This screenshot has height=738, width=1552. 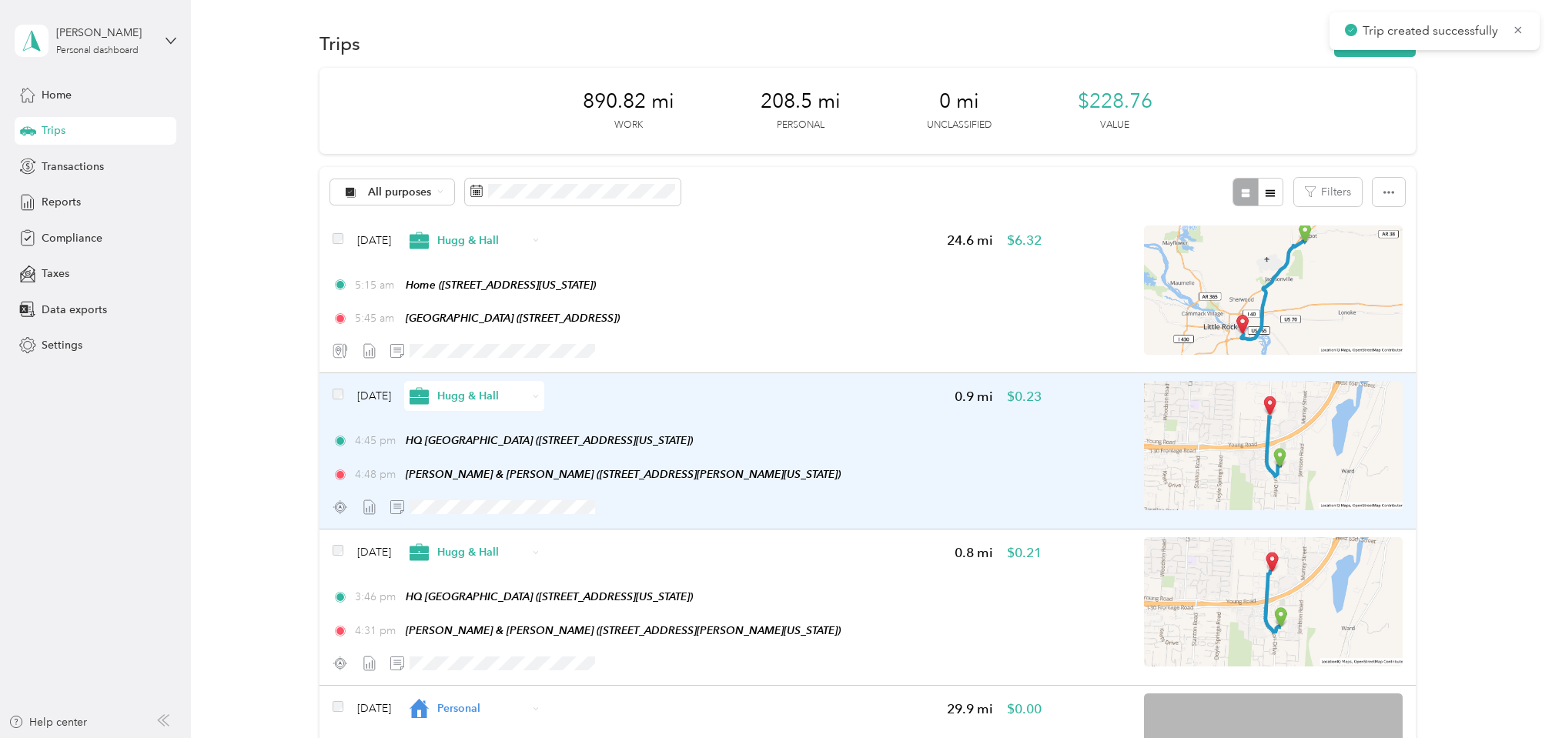 What do you see at coordinates (62, 345) in the screenshot?
I see `span: Settings` at bounding box center [62, 345].